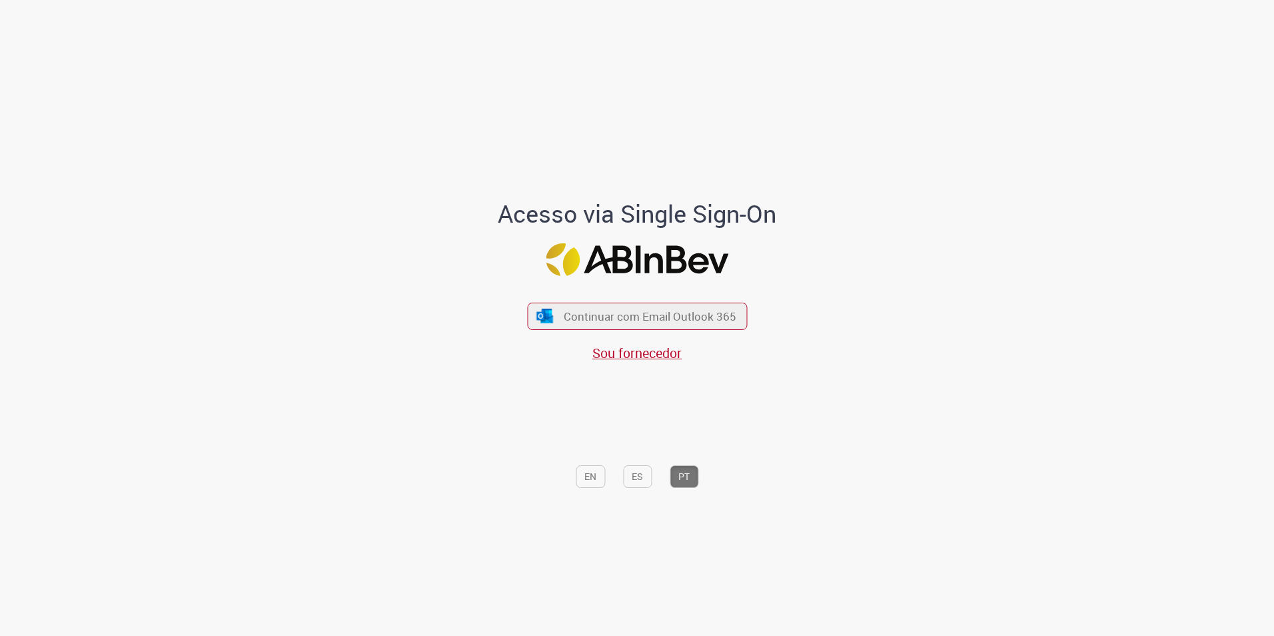 This screenshot has width=1274, height=636. Describe the element at coordinates (684, 476) in the screenshot. I see `button: PT` at that location.